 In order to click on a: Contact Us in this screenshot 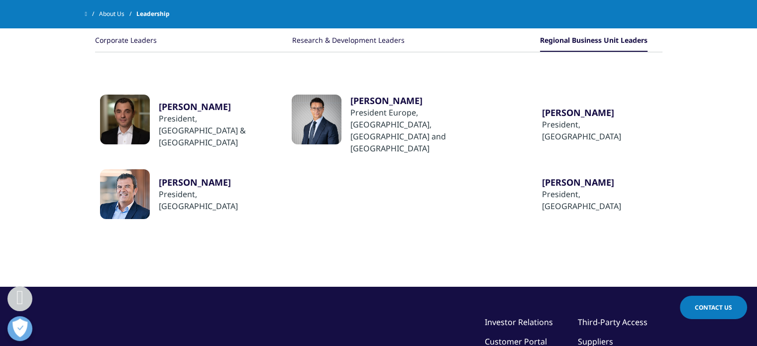, I will do `click(713, 307)`.